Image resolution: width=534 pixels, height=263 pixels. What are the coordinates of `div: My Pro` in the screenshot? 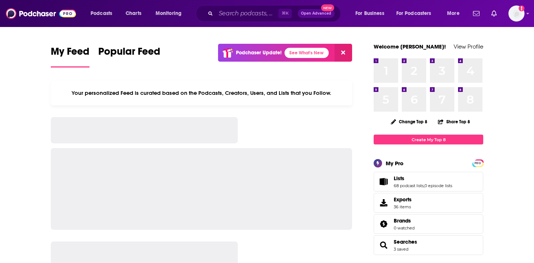 It's located at (395, 163).